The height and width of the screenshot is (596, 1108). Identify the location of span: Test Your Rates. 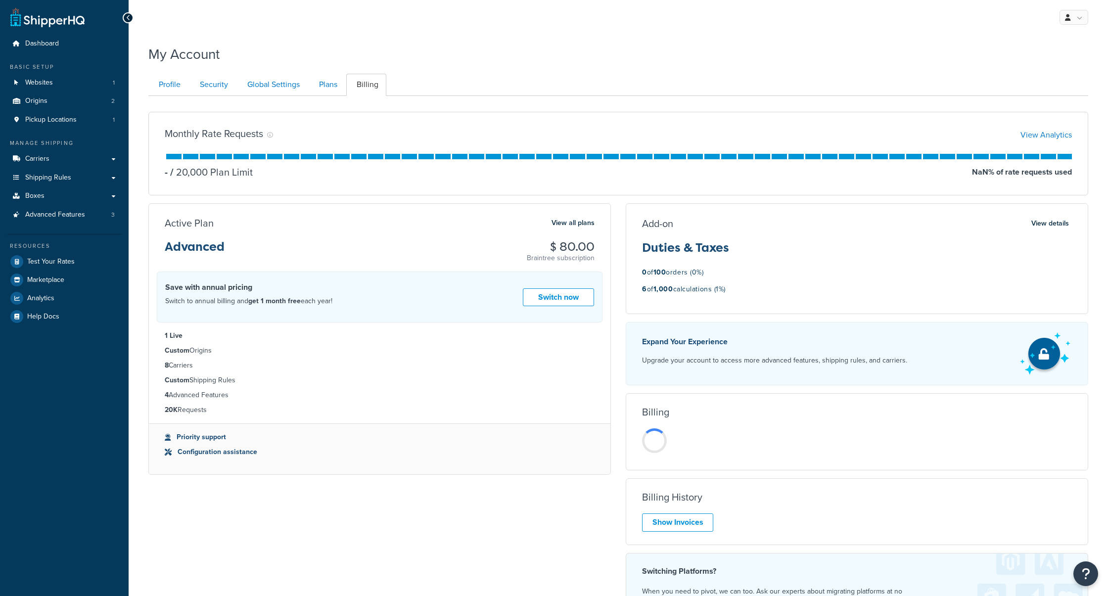
(51, 262).